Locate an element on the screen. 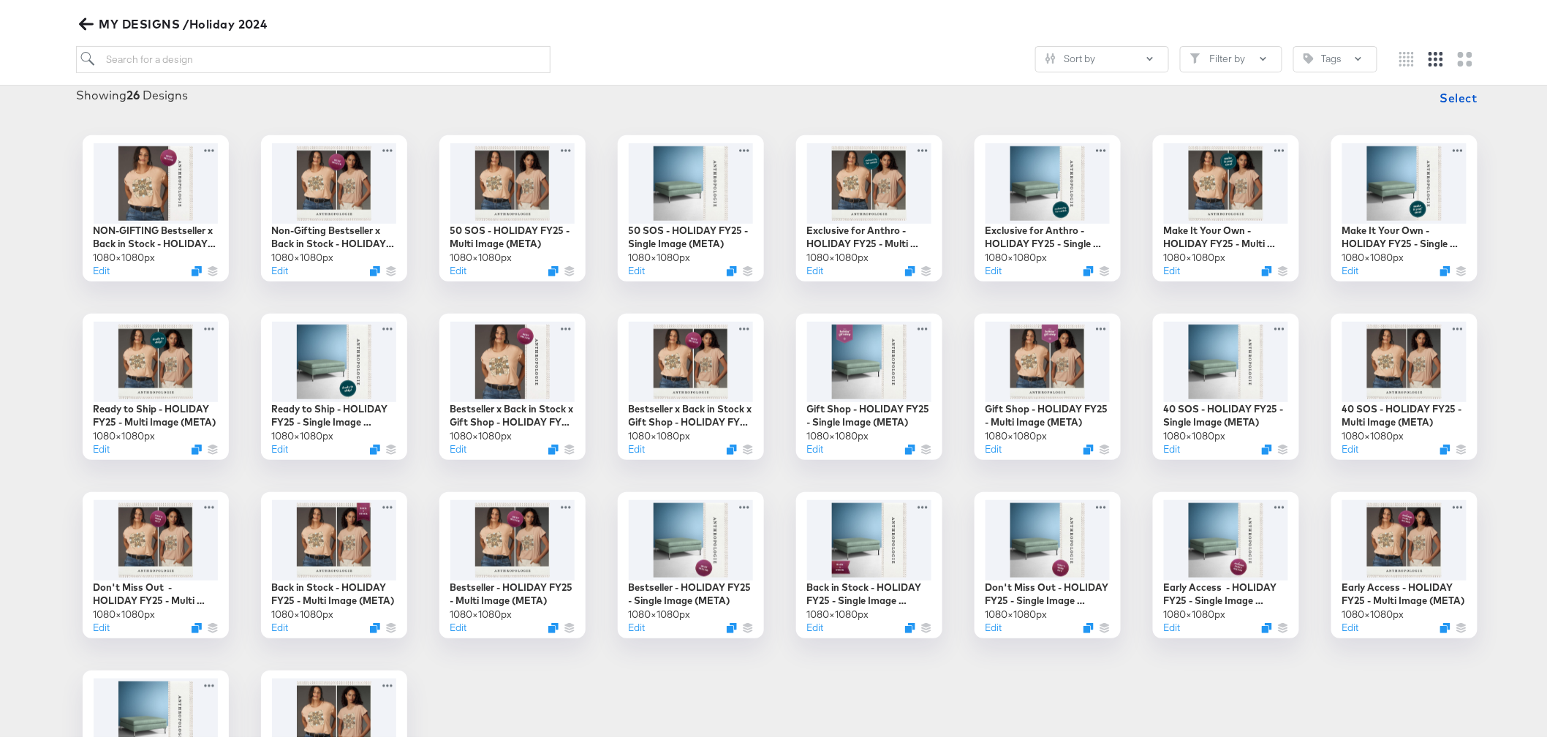 This screenshot has width=1547, height=740. div: 40 SOS - HOLIDAY FY25 - Single Image (META)1080×1080pxEditDuplicate is located at coordinates (1226, 384).